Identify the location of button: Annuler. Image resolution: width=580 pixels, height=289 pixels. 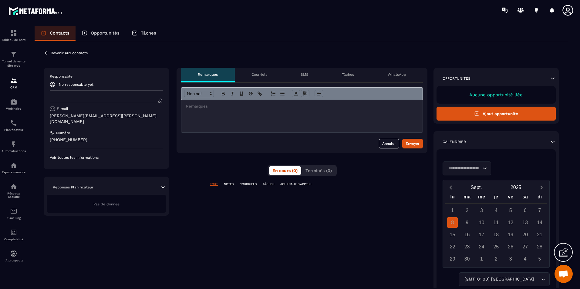
(389, 144).